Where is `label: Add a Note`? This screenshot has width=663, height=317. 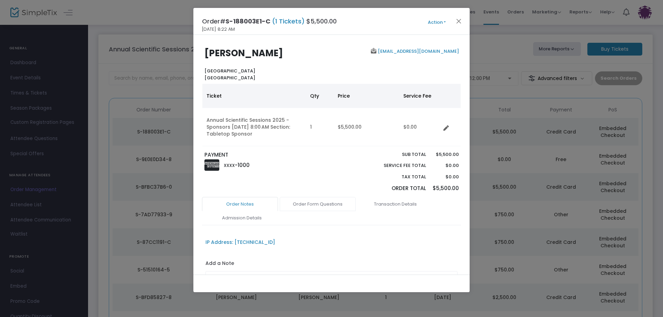 label: Add a Note is located at coordinates (220, 264).